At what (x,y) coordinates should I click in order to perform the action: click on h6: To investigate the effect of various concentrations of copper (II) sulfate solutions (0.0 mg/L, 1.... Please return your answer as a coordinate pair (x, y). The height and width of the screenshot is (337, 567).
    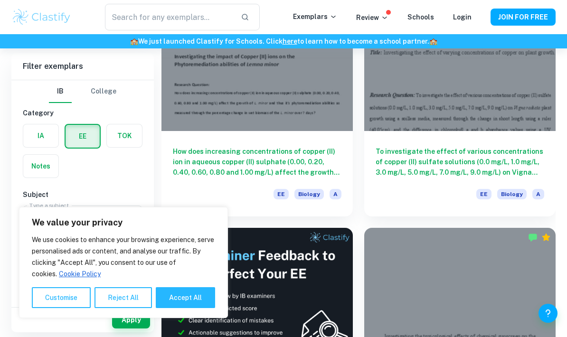
    Looking at the image, I should click on (459, 162).